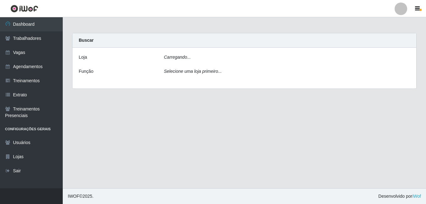 The height and width of the screenshot is (204, 426). Describe the element at coordinates (86, 71) in the screenshot. I see `label: Função` at that location.